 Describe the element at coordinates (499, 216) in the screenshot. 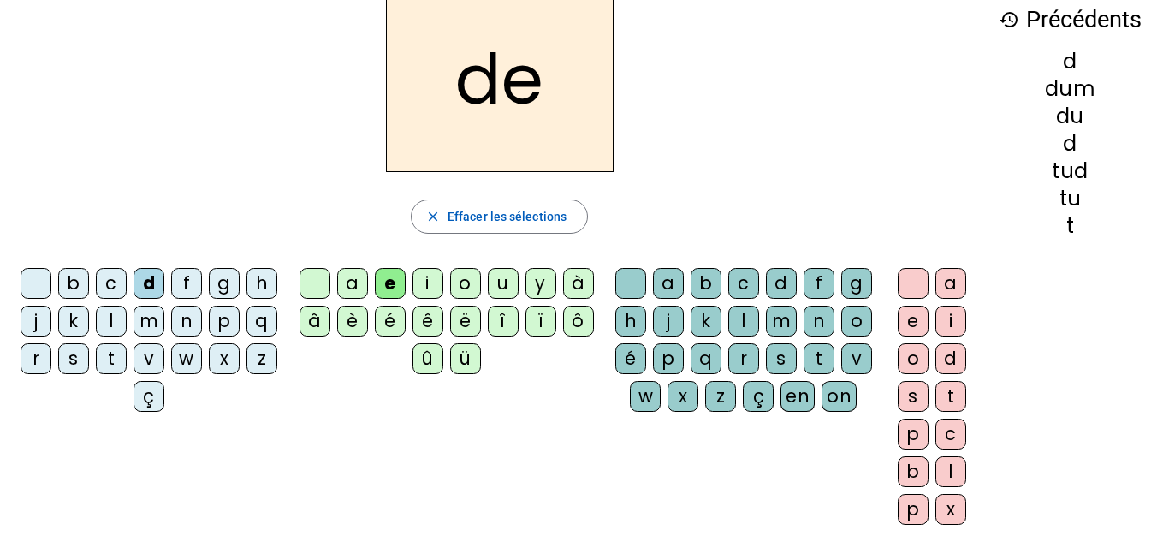

I see `button: Effacer les sélections` at that location.